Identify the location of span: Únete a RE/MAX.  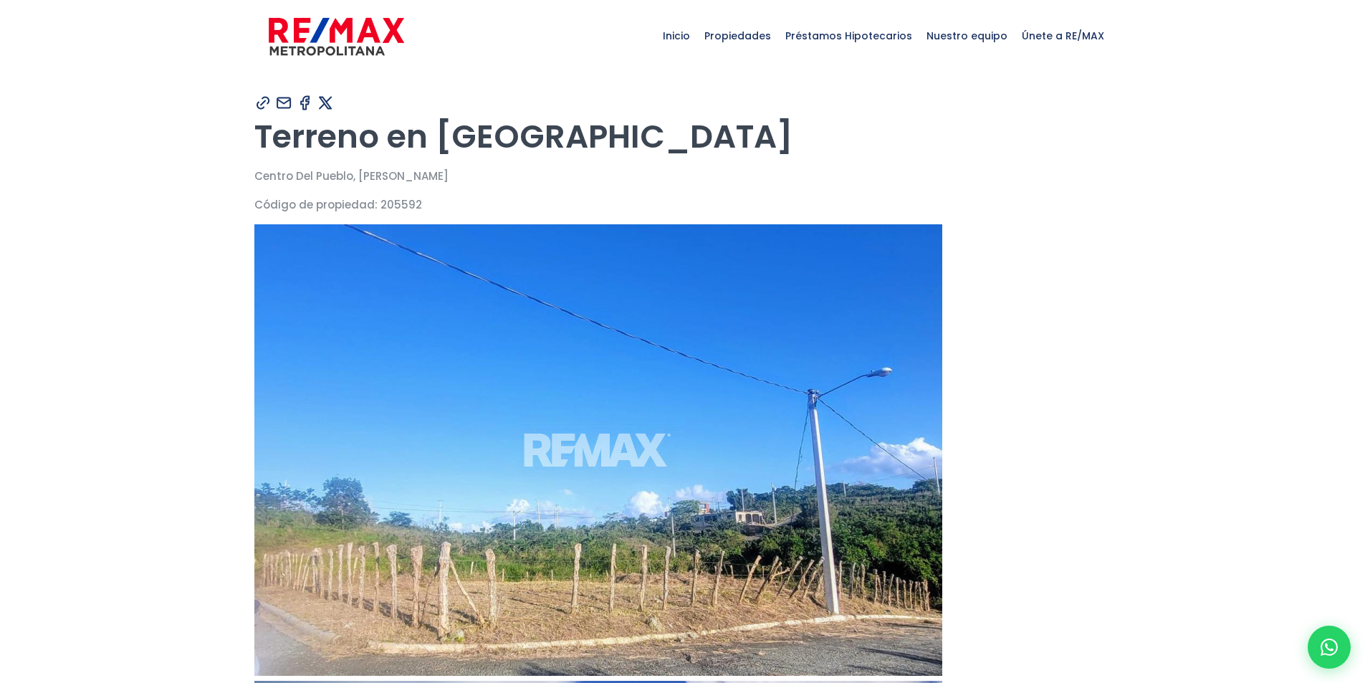
(1063, 36).